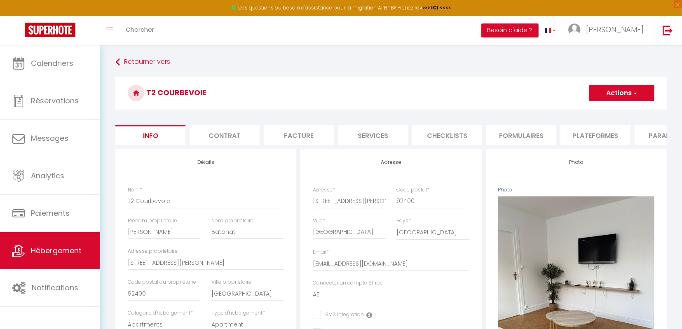  Describe the element at coordinates (403, 221) in the screenshot. I see `label: Pays` at that location.